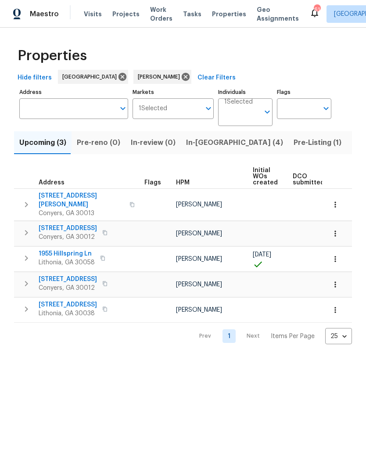  I want to click on span: Address, so click(51, 182).